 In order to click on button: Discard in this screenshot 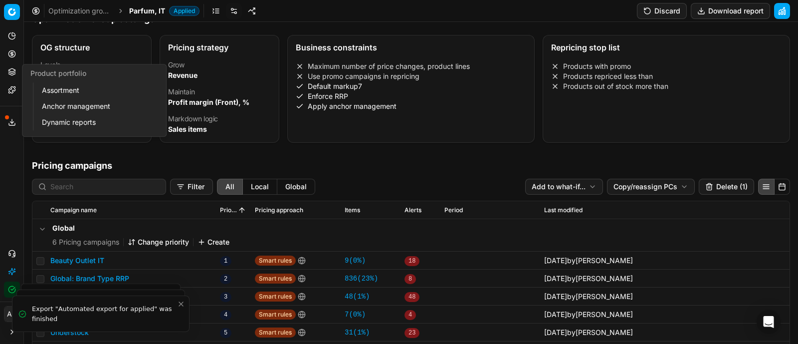, I will do `click(662, 11)`.